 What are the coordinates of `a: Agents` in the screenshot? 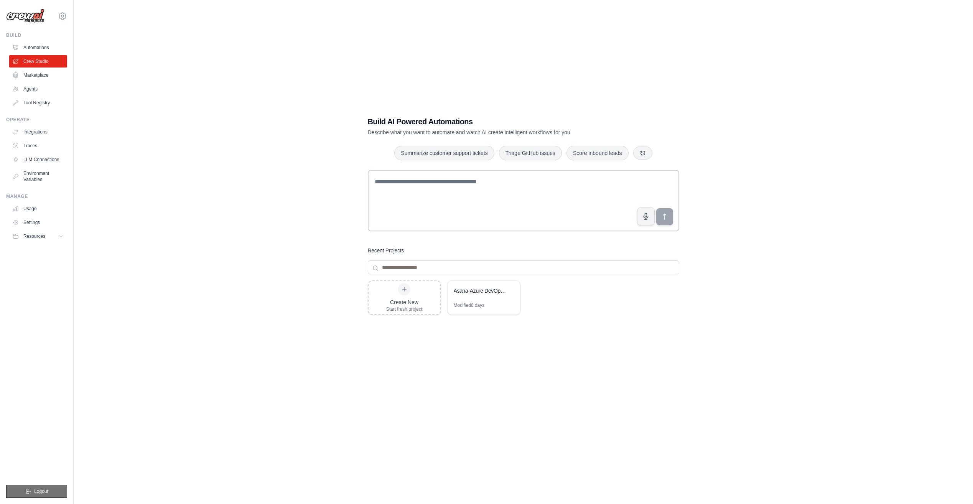 It's located at (38, 89).